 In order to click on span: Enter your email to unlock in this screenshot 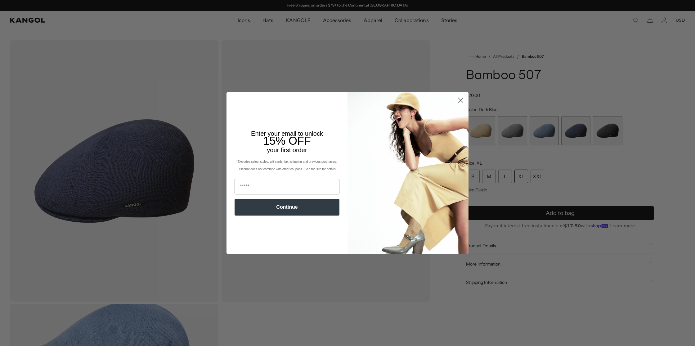, I will do `click(287, 133)`.